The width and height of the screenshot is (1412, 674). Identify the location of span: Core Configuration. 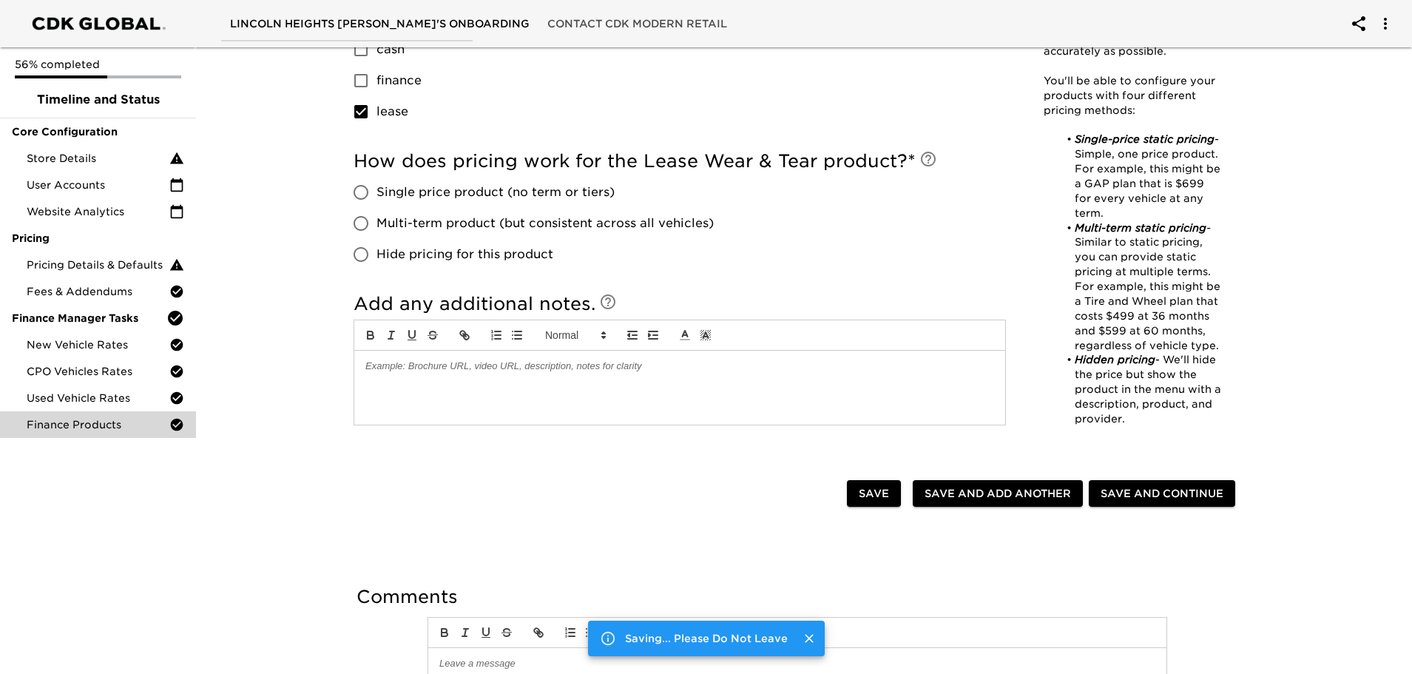
(98, 132).